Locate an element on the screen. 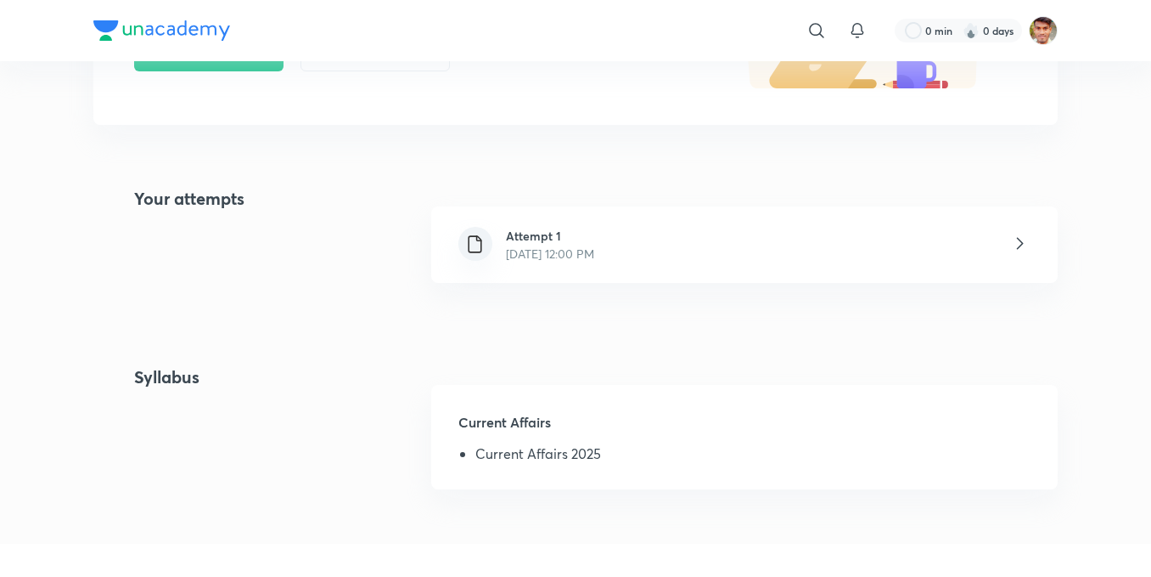 This screenshot has width=1151, height=577. img: streak is located at coordinates (971, 31).